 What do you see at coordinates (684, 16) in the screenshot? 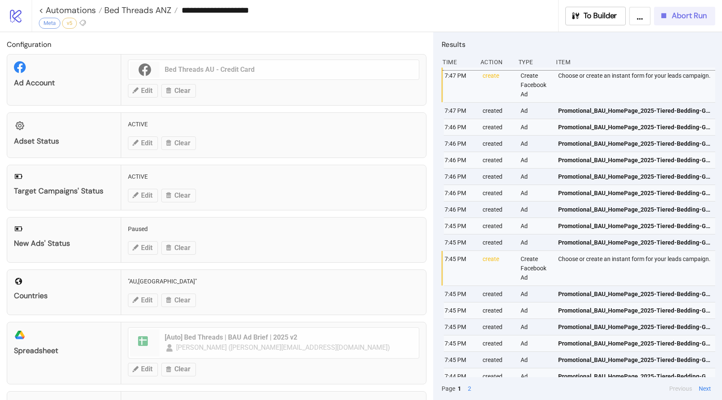
I see `button: Abort Run` at bounding box center [684, 16].